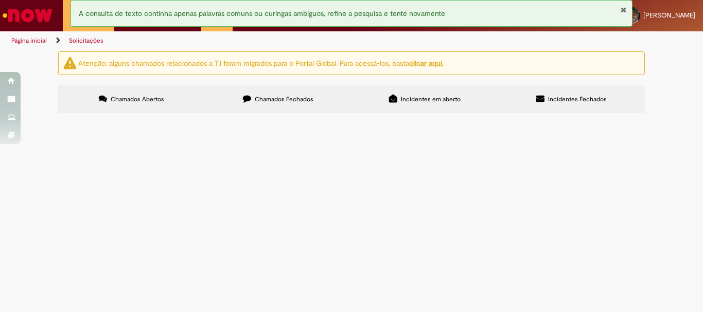 The image size is (703, 312). What do you see at coordinates (261, 63) in the screenshot?
I see `ng-bind-html: Atenção: alguns chamados relacionados a T.I foram migrados para o Portal Global. Para acessá-los,...` at bounding box center [261, 63].